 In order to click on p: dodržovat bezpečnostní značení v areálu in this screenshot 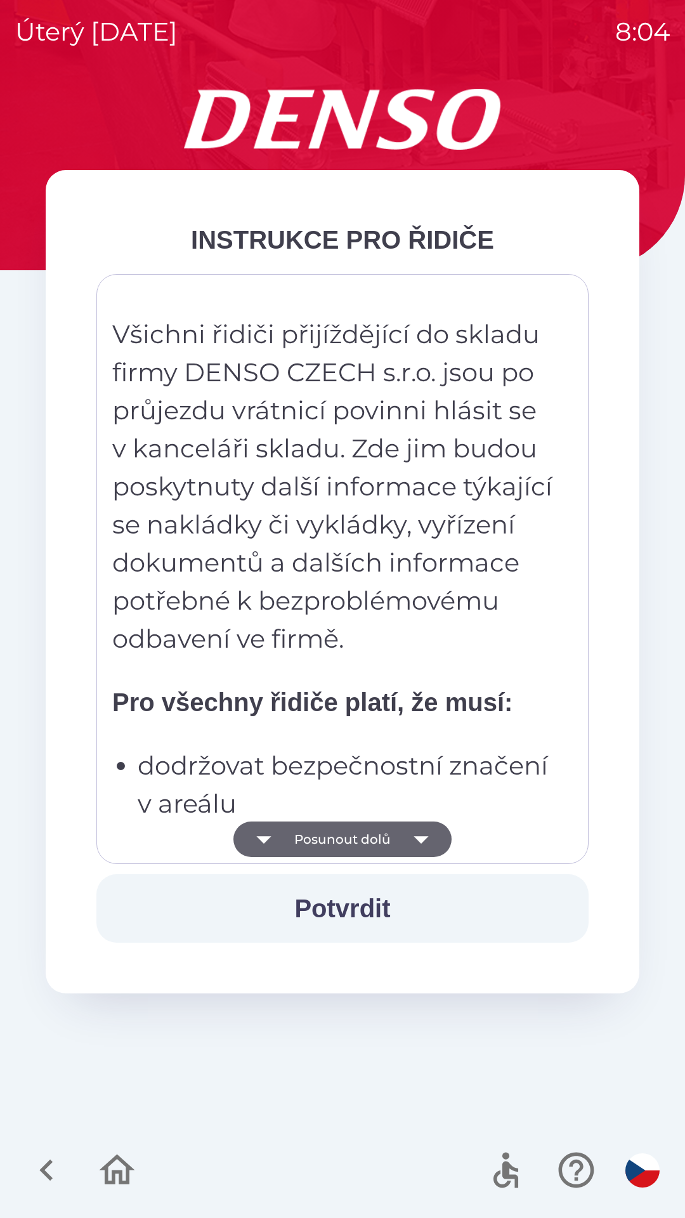, I will do `click(346, 784)`.